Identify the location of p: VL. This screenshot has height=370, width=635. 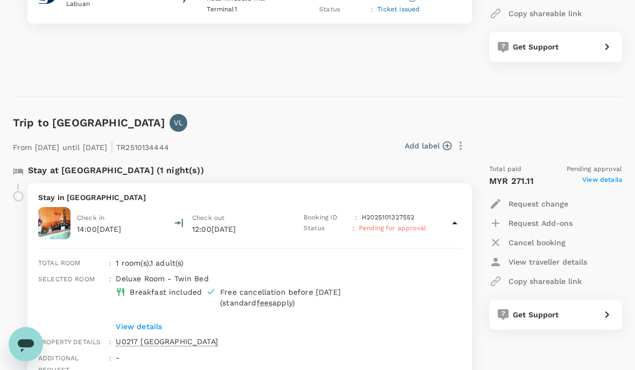
(178, 123).